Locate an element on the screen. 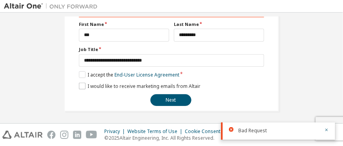 The image size is (343, 146). img: youtube.svg is located at coordinates (92, 134).